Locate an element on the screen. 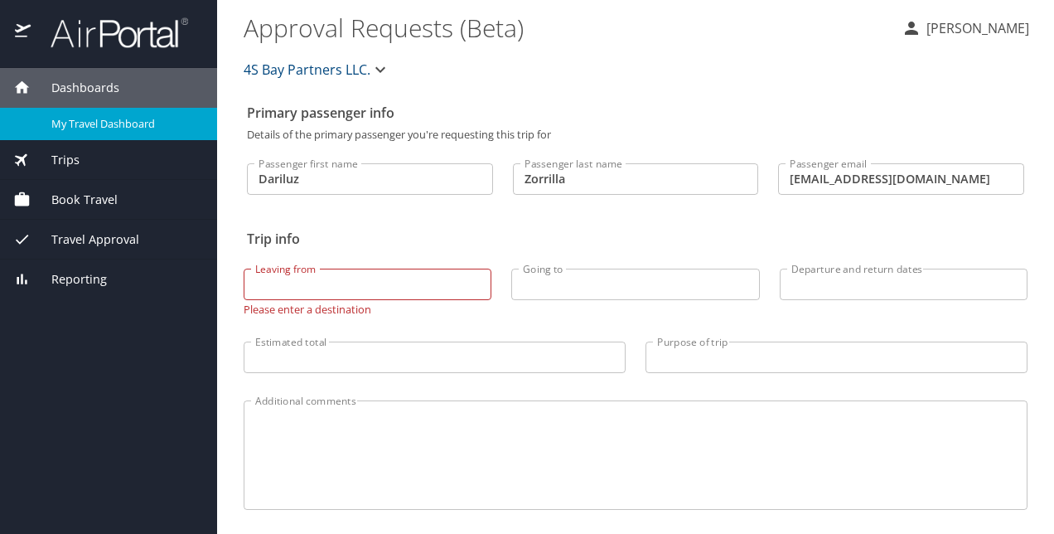  h2: Primary passenger info is located at coordinates (636, 113).